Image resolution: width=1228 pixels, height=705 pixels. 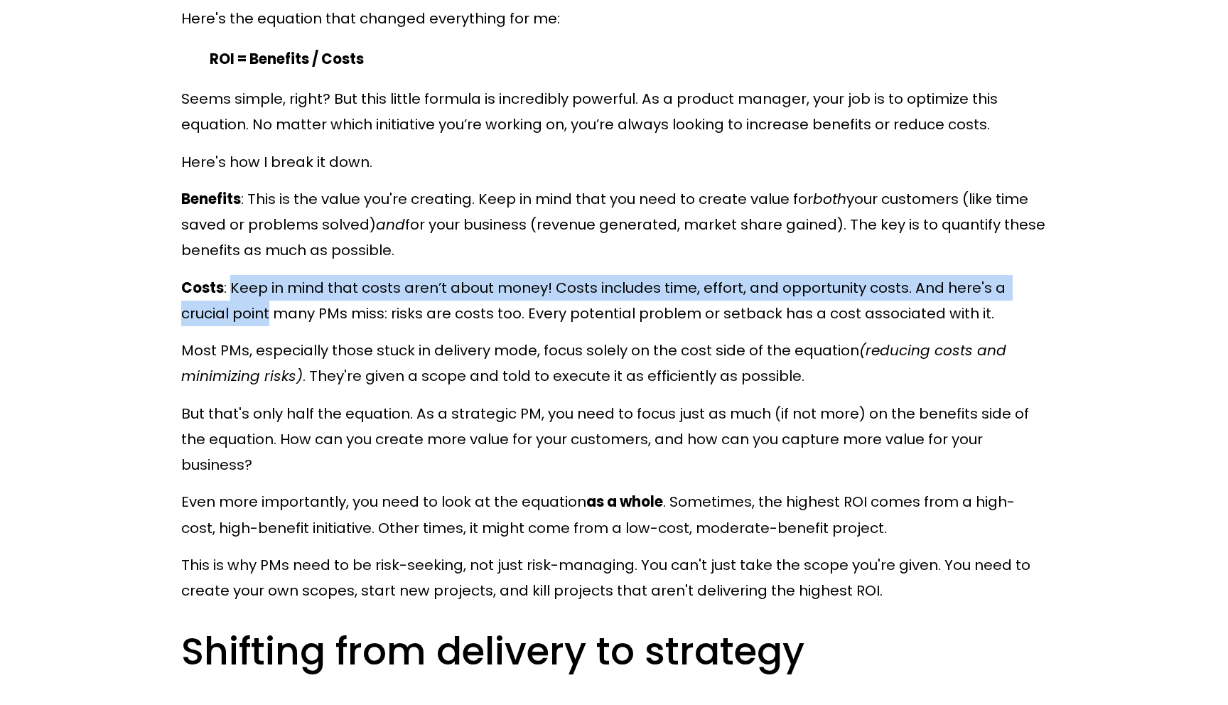 What do you see at coordinates (614, 651) in the screenshot?
I see `h2: Shifting from delivery to strategy` at bounding box center [614, 651].